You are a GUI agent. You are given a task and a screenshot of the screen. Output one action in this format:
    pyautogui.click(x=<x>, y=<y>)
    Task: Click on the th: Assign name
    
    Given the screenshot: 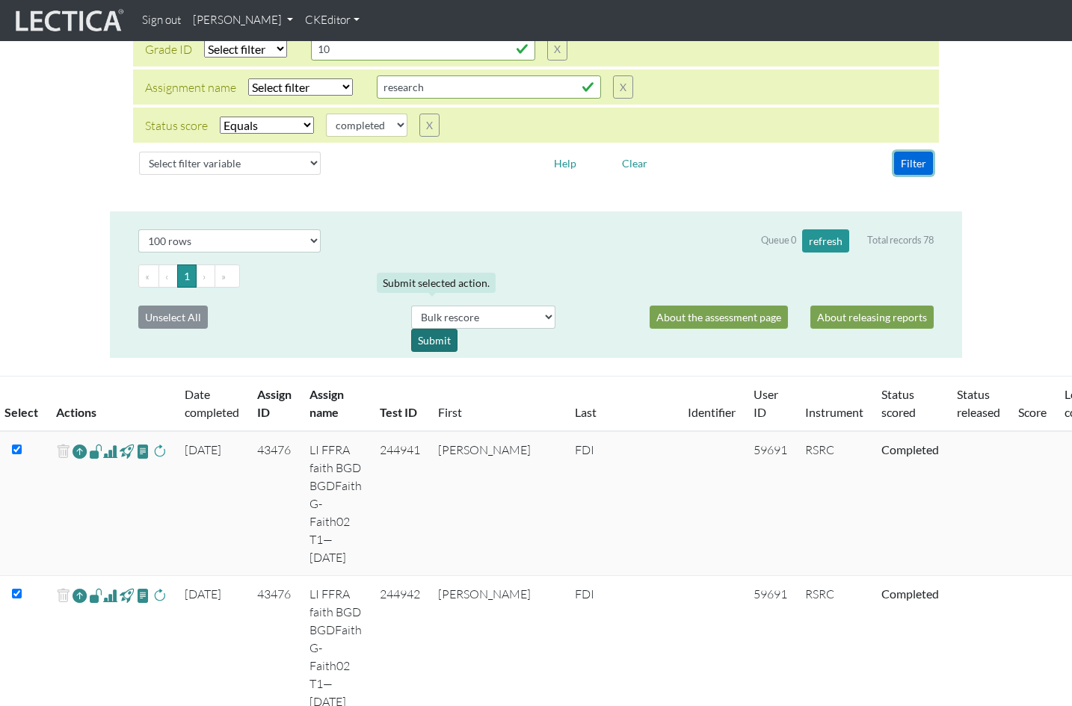 What is the action you would take?
    pyautogui.click(x=336, y=404)
    